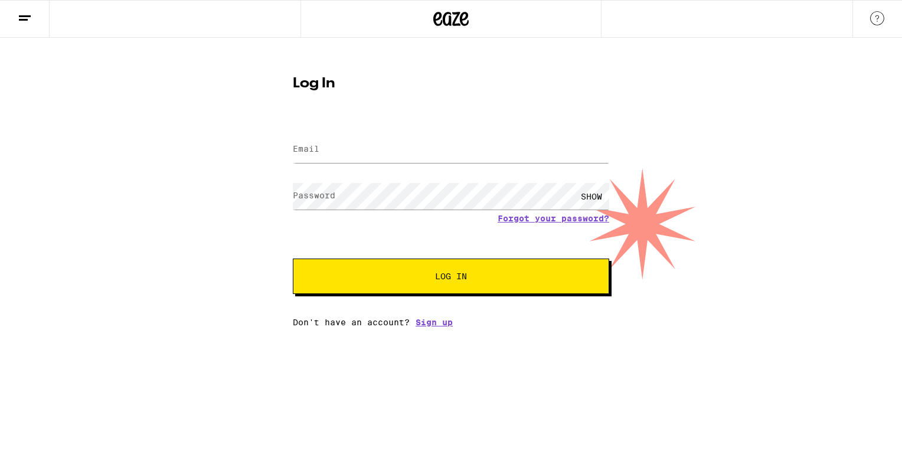  What do you see at coordinates (591, 196) in the screenshot?
I see `div: SHOW` at bounding box center [591, 196].